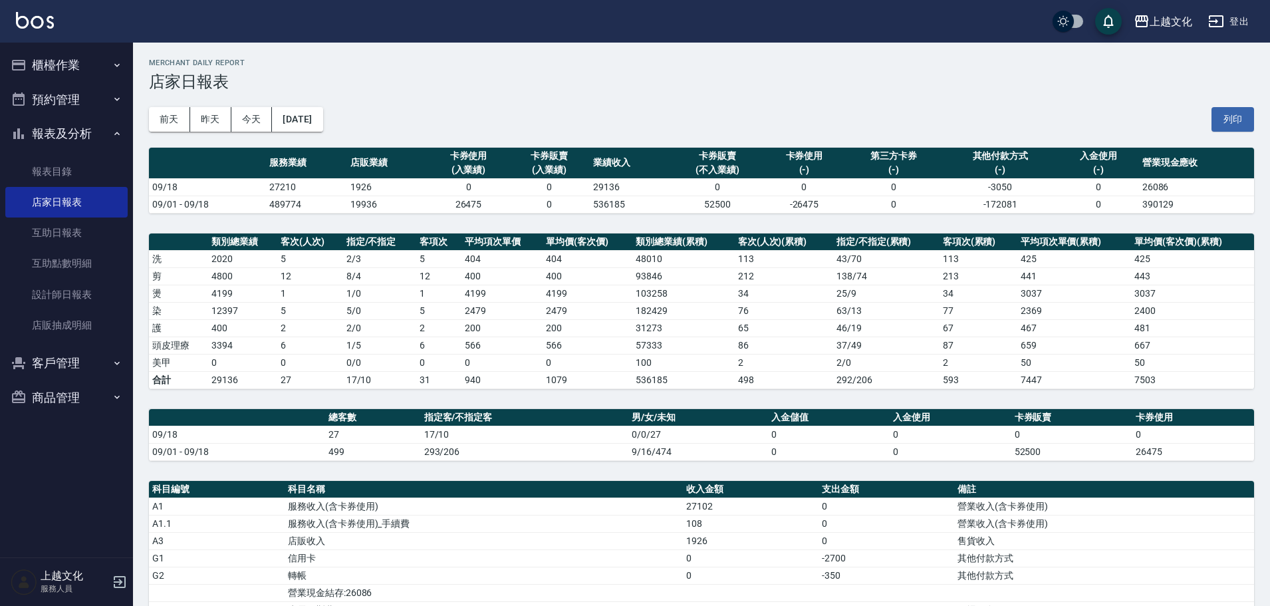 This screenshot has width=1270, height=606. What do you see at coordinates (484, 593) in the screenshot?
I see `td: 營業現金結存:26086` at bounding box center [484, 593].